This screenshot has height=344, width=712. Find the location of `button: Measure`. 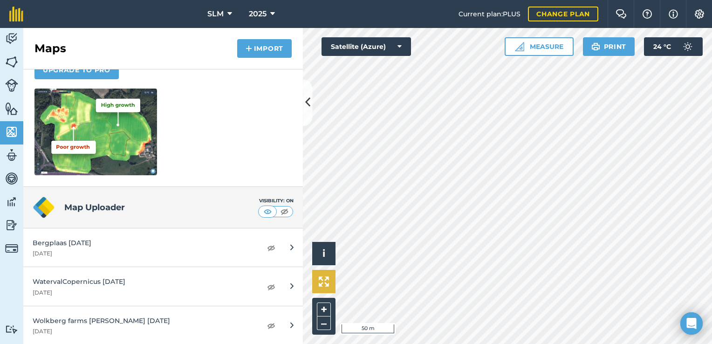

button: Measure is located at coordinates (539, 47).